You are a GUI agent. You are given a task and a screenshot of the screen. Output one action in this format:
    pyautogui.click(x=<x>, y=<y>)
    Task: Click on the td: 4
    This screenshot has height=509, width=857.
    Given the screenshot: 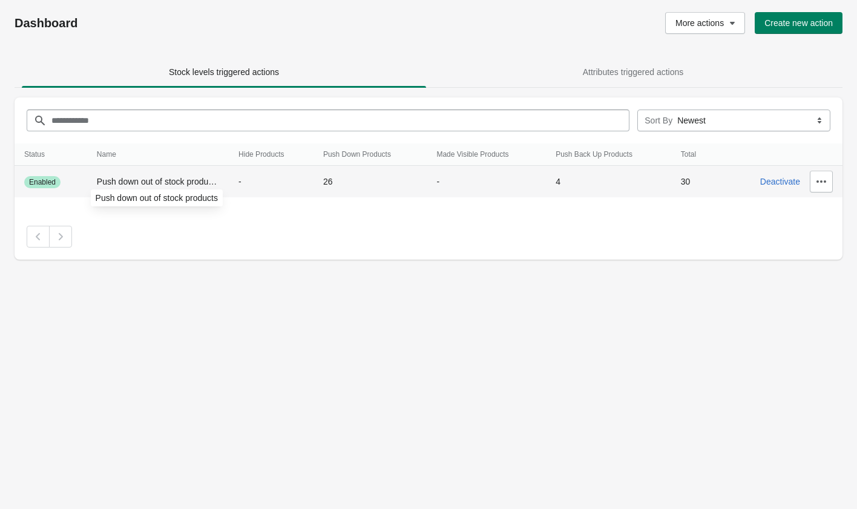 What is the action you would take?
    pyautogui.click(x=608, y=181)
    